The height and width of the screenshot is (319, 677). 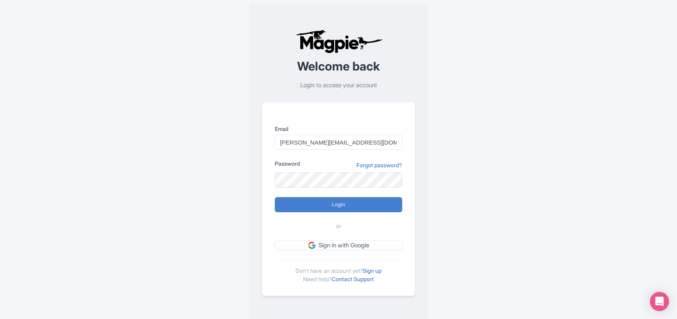 I want to click on a: Contact Support, so click(x=353, y=279).